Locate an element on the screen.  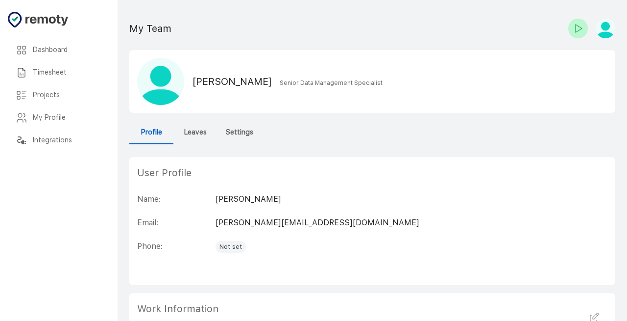
div: Team Tabs is located at coordinates (372, 132).